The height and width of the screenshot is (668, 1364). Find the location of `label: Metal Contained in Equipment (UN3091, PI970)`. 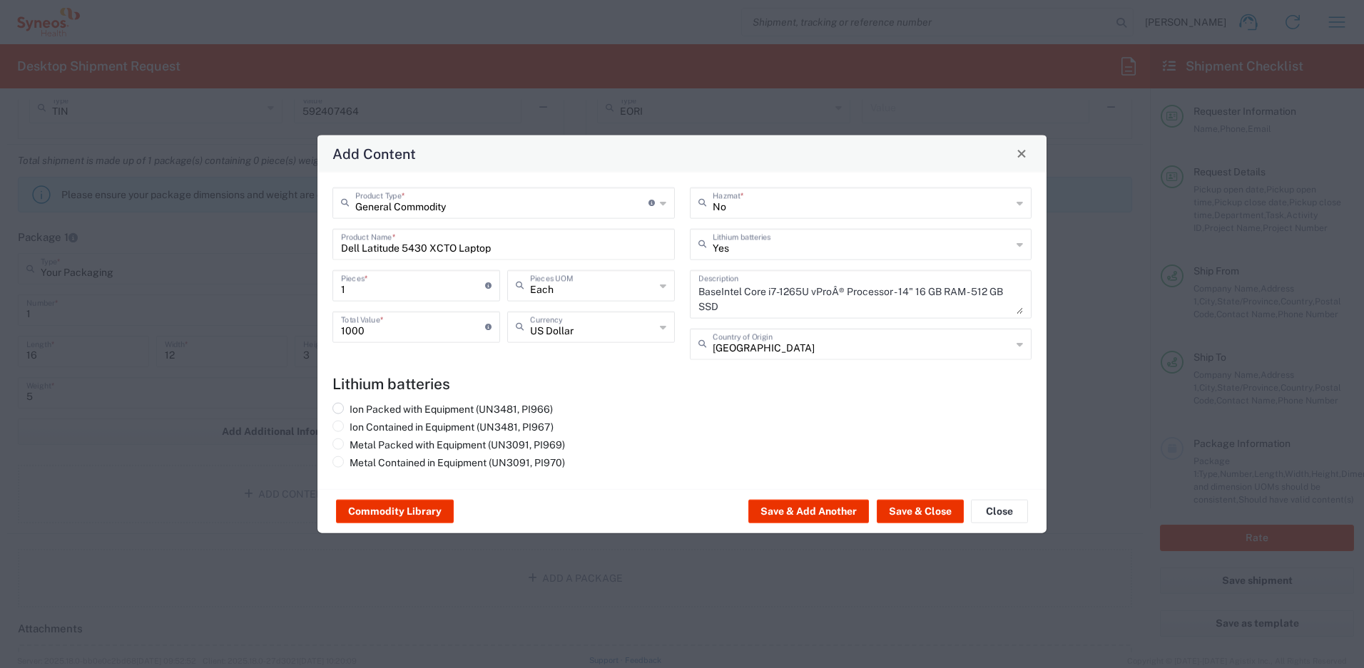

label: Metal Contained in Equipment (UN3091, PI970) is located at coordinates (449, 462).